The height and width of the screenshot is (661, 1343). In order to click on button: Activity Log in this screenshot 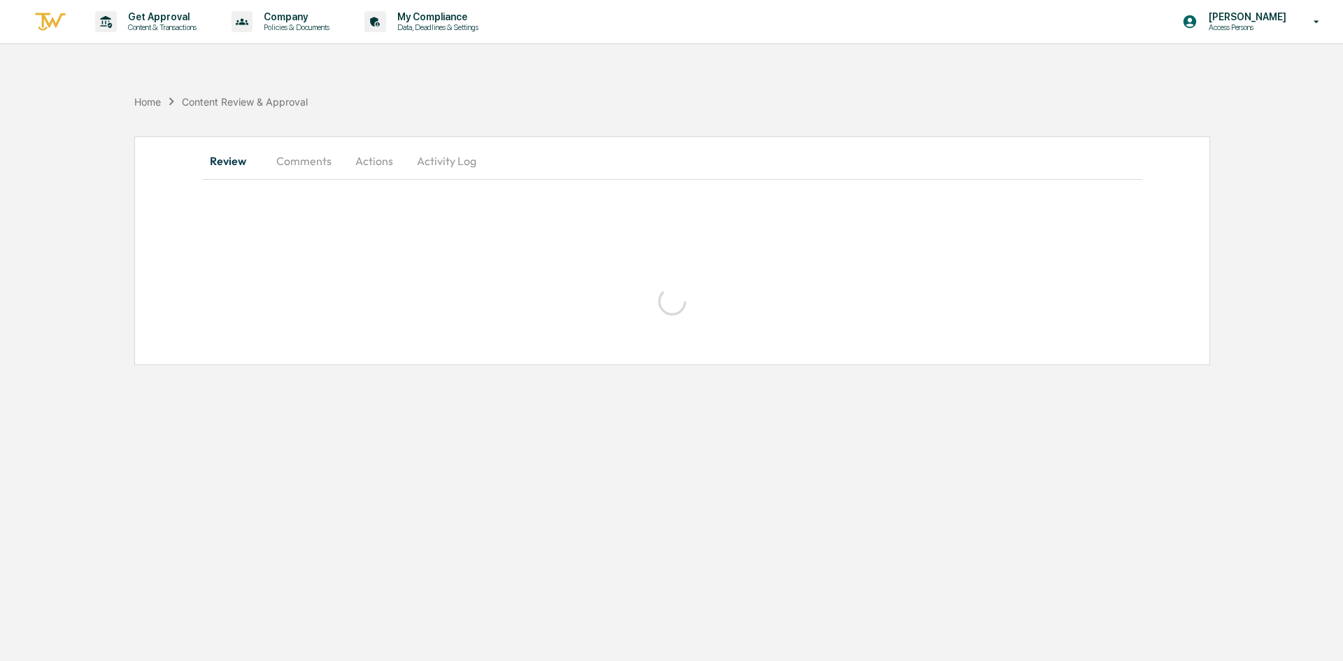, I will do `click(446, 161)`.